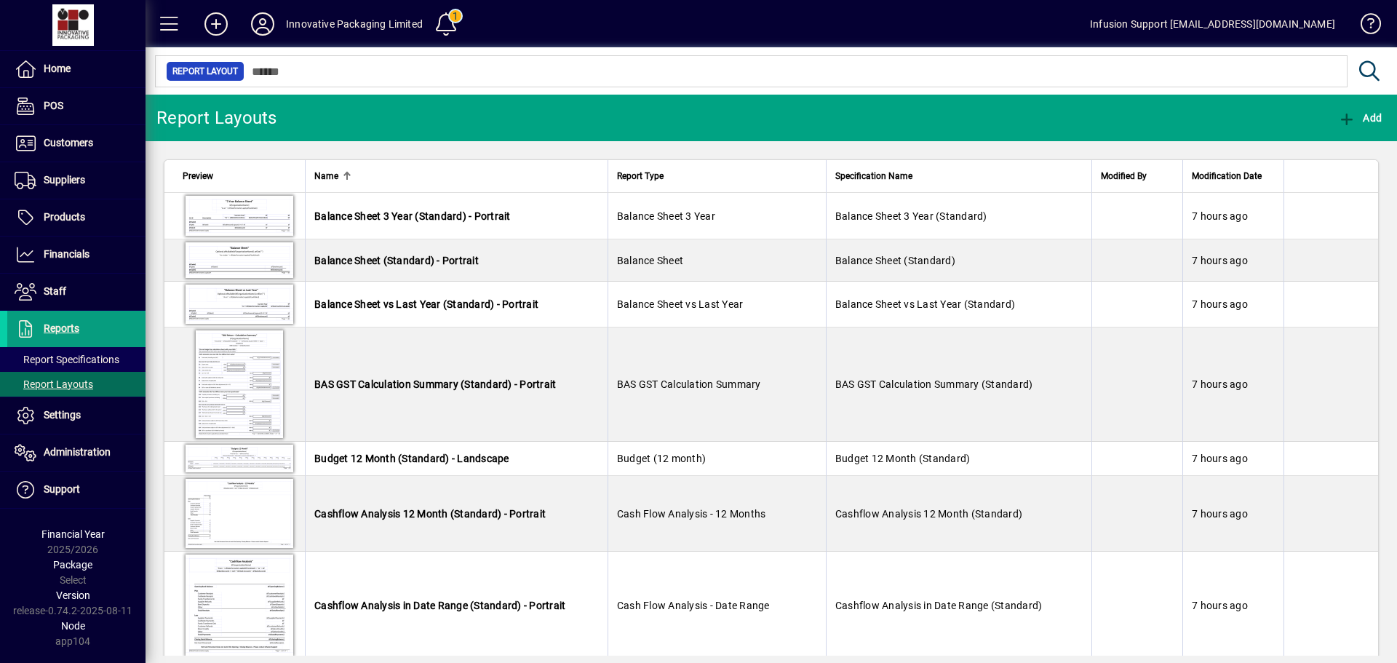 The height and width of the screenshot is (663, 1397). I want to click on a: Report Layouts, so click(76, 384).